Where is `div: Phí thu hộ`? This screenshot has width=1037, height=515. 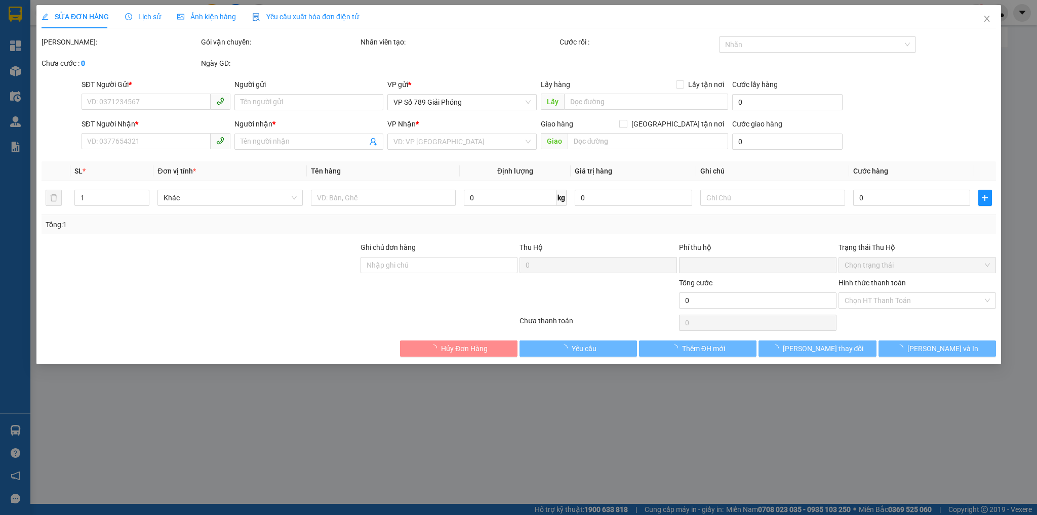
div: Phí thu hộ is located at coordinates (757, 250).